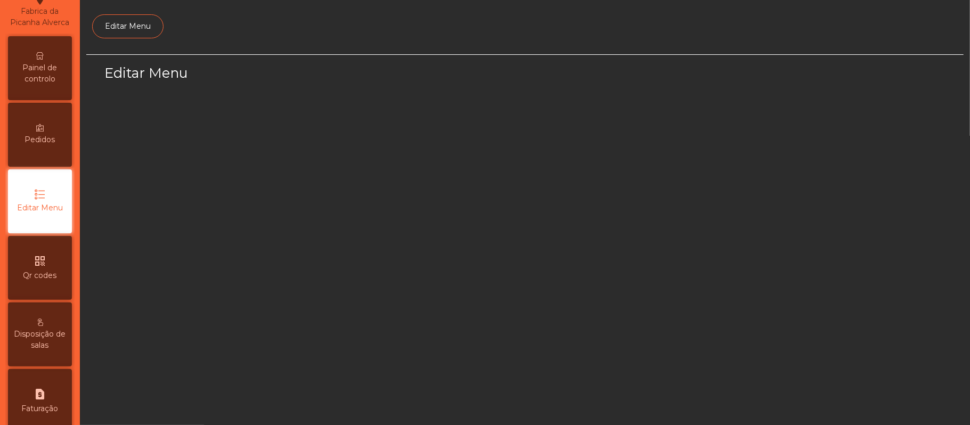  I want to click on span: Pedidos, so click(40, 140).